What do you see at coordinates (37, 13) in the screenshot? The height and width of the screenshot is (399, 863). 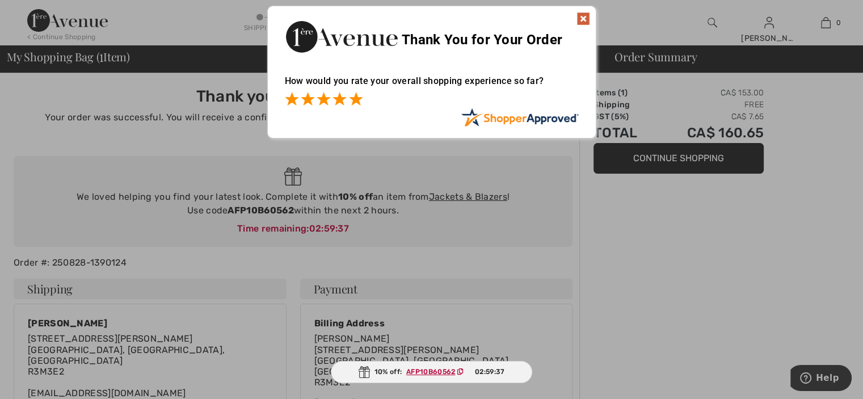 I see `span: Help` at bounding box center [37, 13].